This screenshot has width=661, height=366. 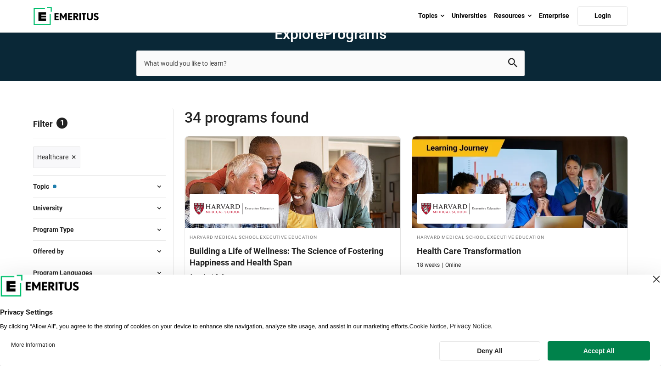 I want to click on span: 1, so click(x=62, y=123).